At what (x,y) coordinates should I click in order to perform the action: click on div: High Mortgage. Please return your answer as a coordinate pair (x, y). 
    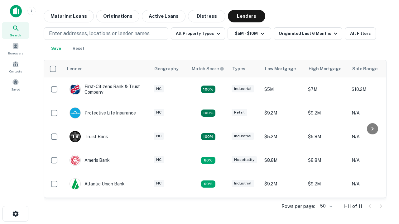
    Looking at the image, I should click on (325, 69).